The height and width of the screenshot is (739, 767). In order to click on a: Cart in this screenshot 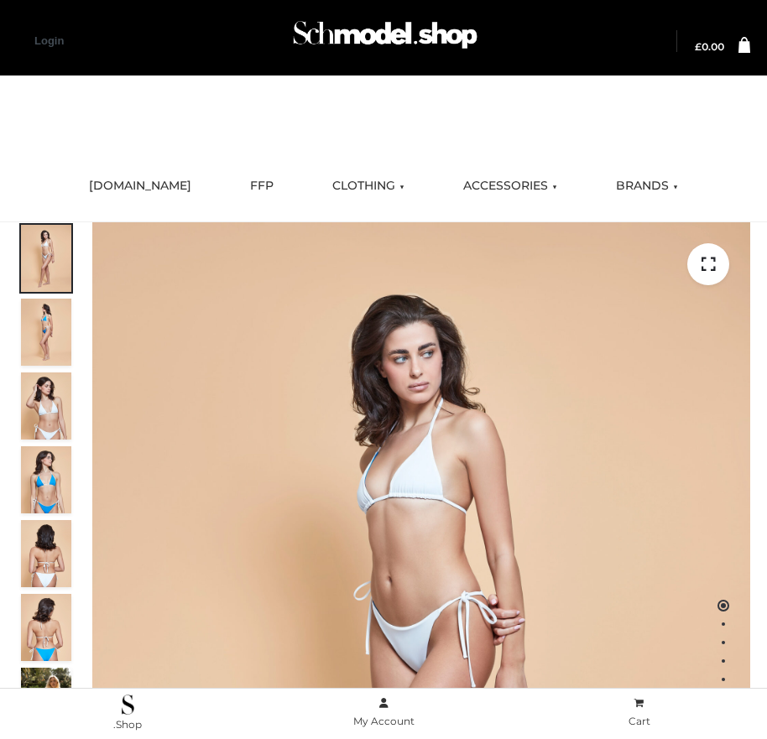, I will do `click(638, 712)`.